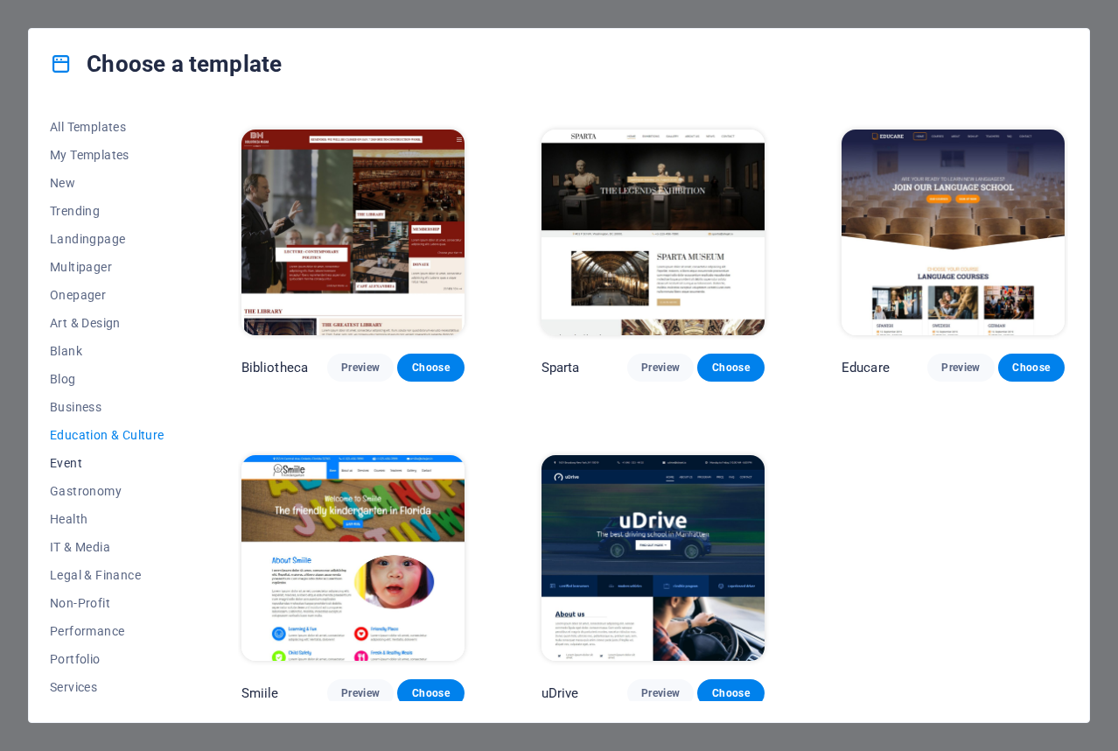 The width and height of the screenshot is (1118, 751). Describe the element at coordinates (865, 367) in the screenshot. I see `p: Educare` at that location.